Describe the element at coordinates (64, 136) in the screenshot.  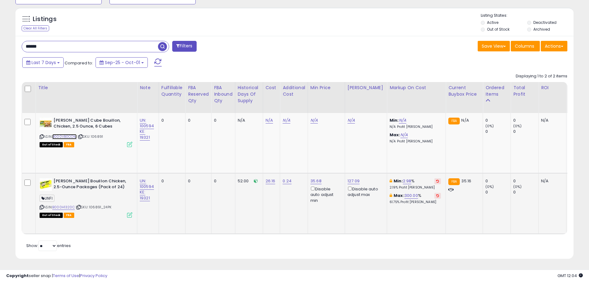
I see `a: B000VB0COM` at that location.